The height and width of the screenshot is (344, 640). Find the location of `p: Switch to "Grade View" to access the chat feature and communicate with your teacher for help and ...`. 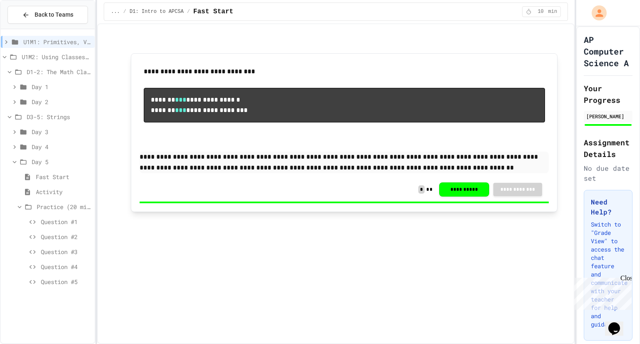

p: Switch to "Grade View" to access the chat feature and communicate with your teacher for help and ... is located at coordinates (608, 274).